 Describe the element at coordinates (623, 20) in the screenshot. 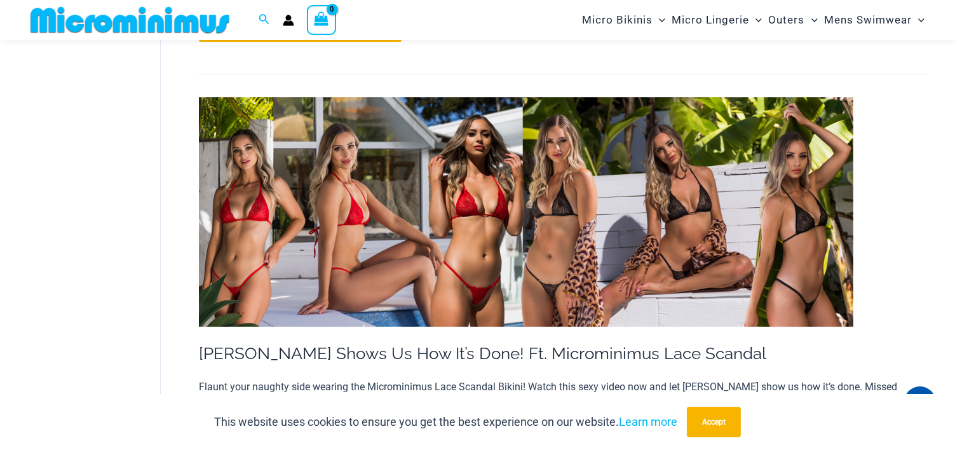

I see `a: Micro BikinisMenu ToggleMenu Toggle` at that location.